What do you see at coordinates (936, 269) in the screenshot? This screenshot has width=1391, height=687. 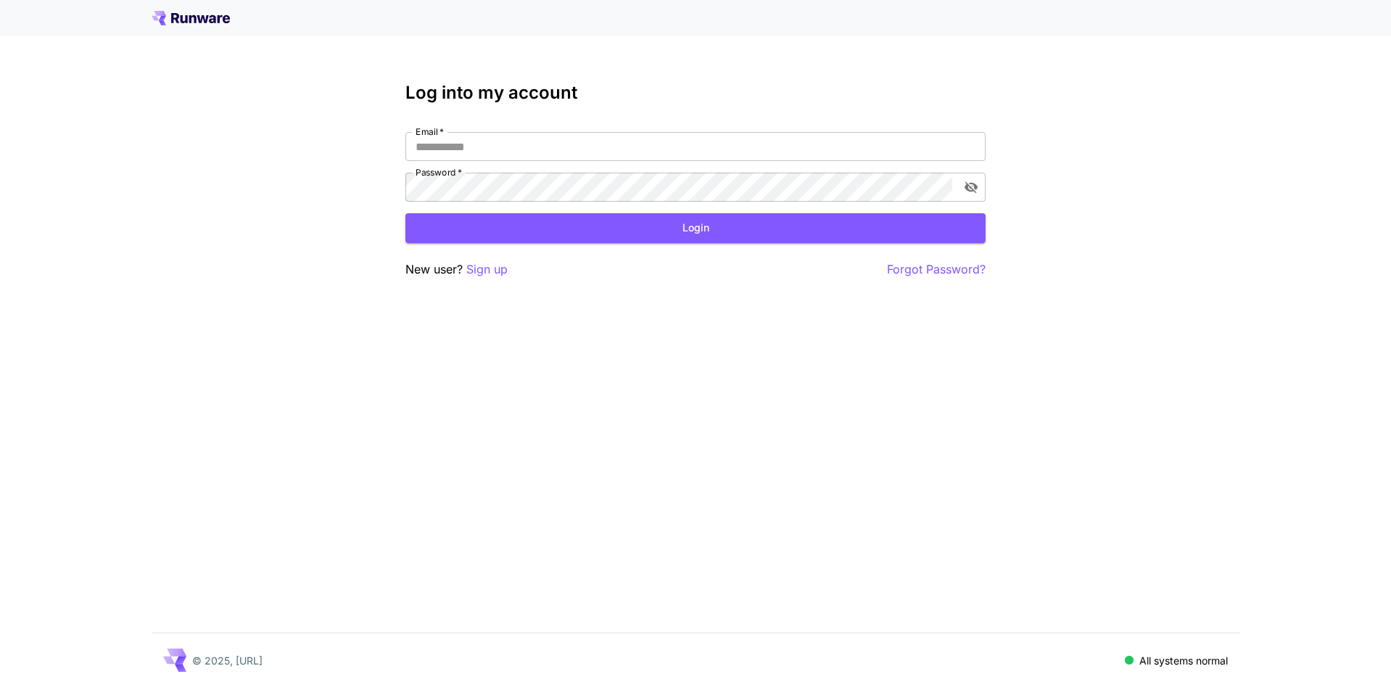 I see `button: Forgot Password?` at bounding box center [936, 269].